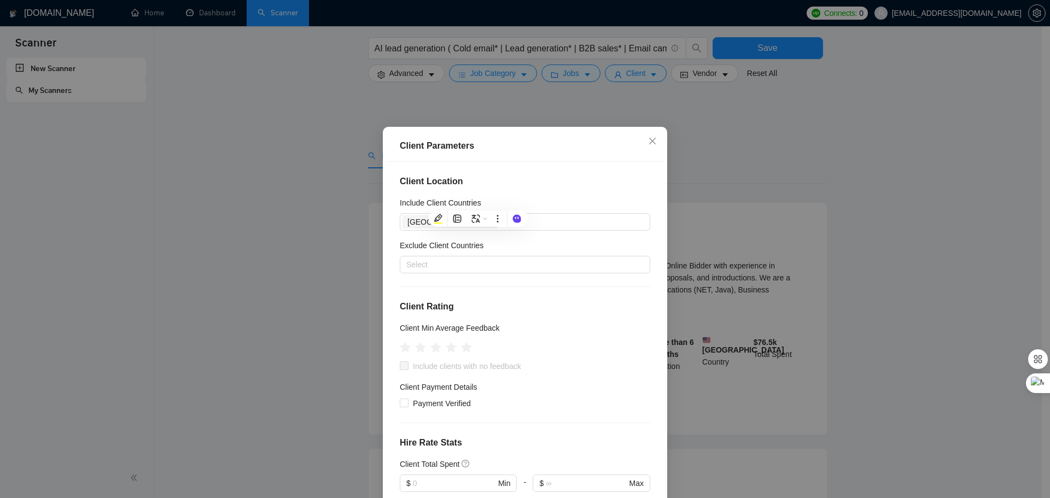  What do you see at coordinates (652, 142) in the screenshot?
I see `button: Close` at bounding box center [652, 142].